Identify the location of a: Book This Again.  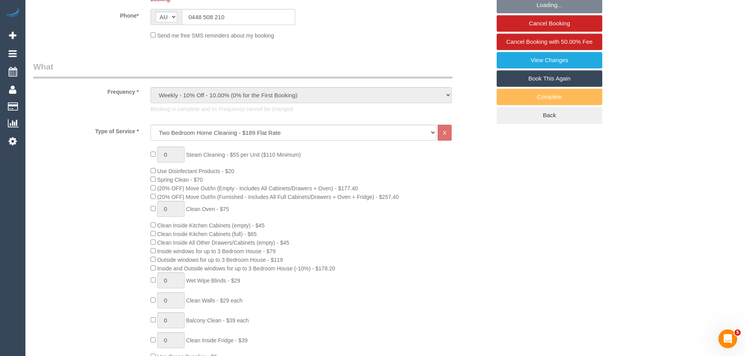
(549, 79).